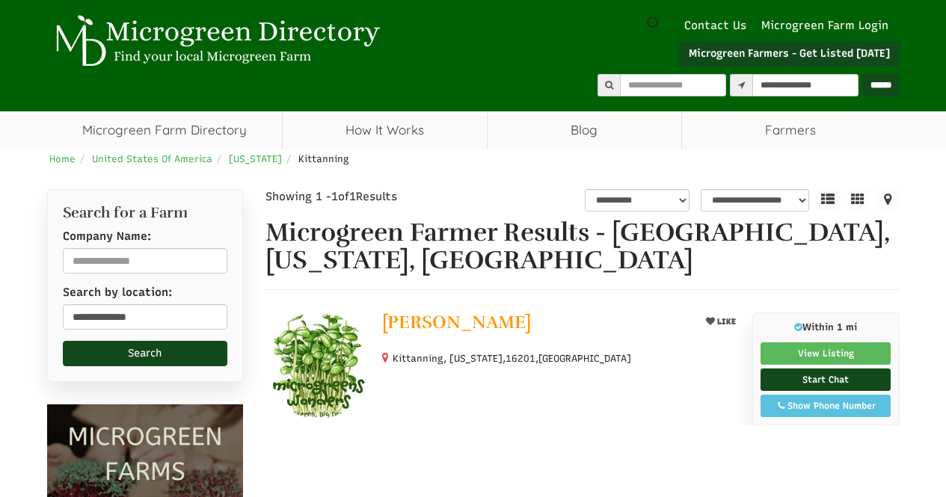  What do you see at coordinates (215, 41) in the screenshot?
I see `img: Microgreen Directory` at bounding box center [215, 41].